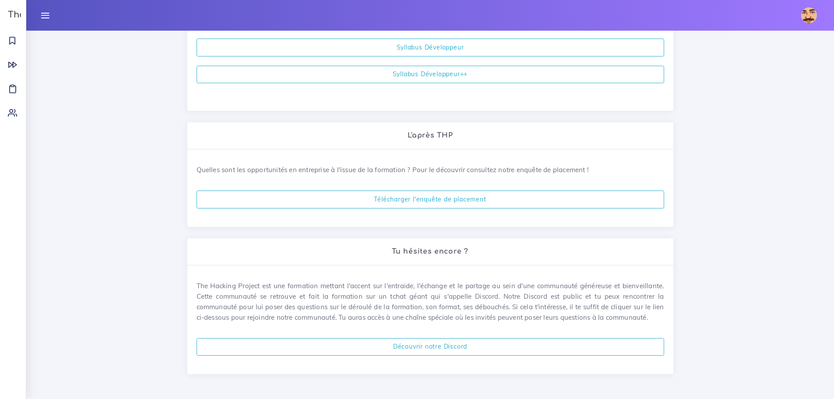 The height and width of the screenshot is (399, 834). What do you see at coordinates (430, 170) in the screenshot?
I see `p: Quelles sont les opportunités en entreprise à l'issue de la formation ? Pour le découvrir consult...` at bounding box center [430, 170].